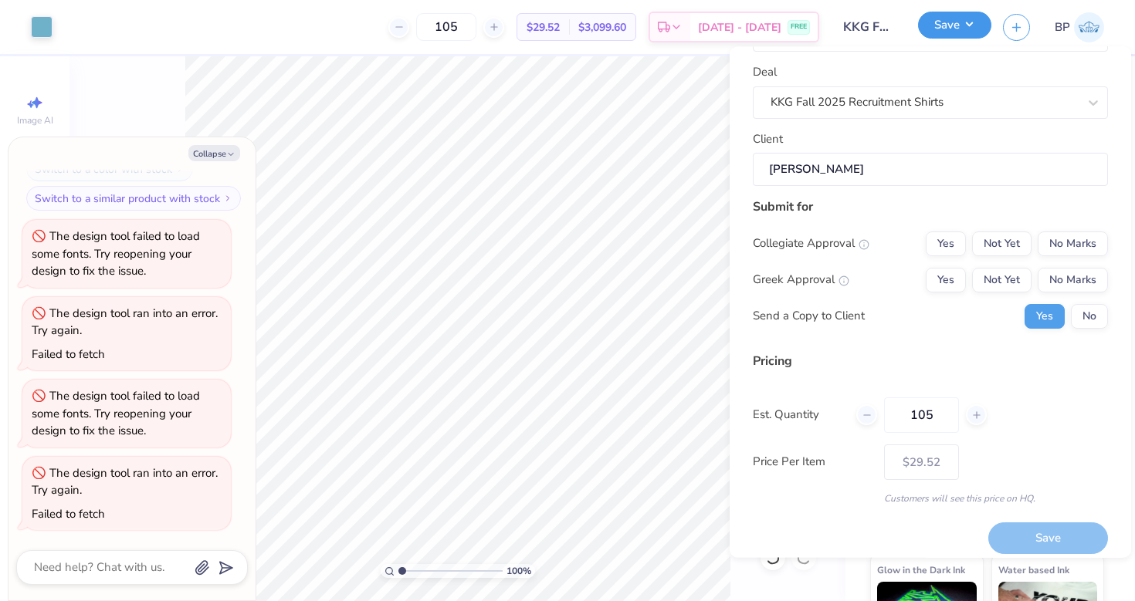  Describe the element at coordinates (134, 198) in the screenshot. I see `button: Switch to a similar product with stock` at that location.